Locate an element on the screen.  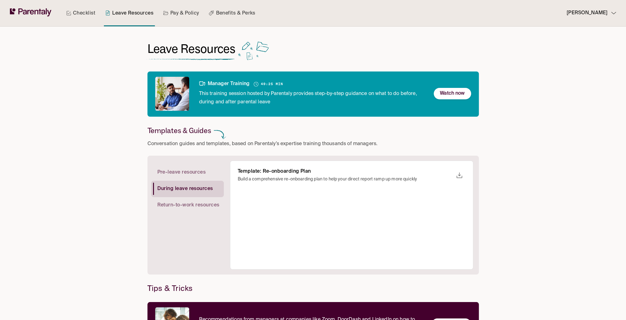
a: Manager Training49:25 minThis training session hosted by Parentaly provides step-by-step guidance... is located at coordinates (313, 89).